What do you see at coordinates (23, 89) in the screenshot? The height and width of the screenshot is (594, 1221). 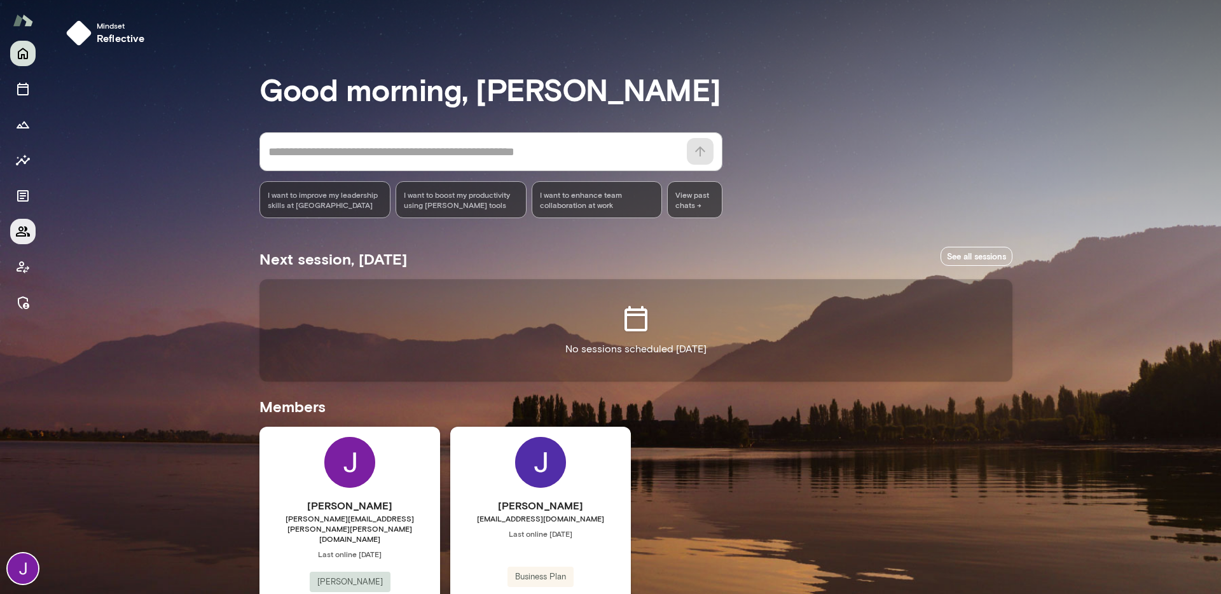 I see `button: Sessions` at bounding box center [23, 89].